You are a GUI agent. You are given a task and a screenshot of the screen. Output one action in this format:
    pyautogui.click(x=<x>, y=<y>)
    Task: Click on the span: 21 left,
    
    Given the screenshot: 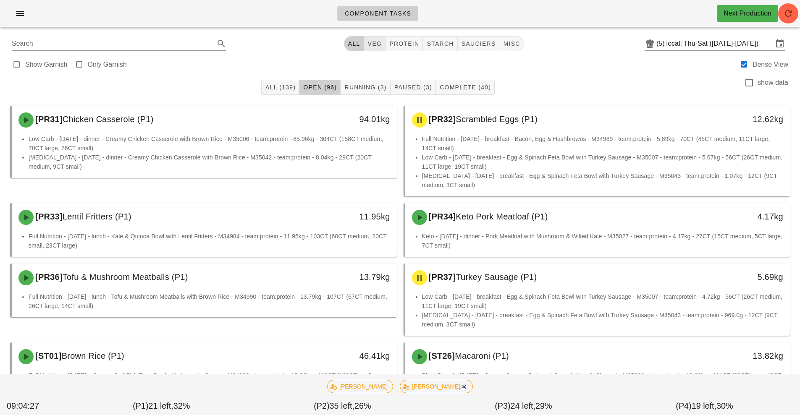 What is the action you would take?
    pyautogui.click(x=160, y=406)
    